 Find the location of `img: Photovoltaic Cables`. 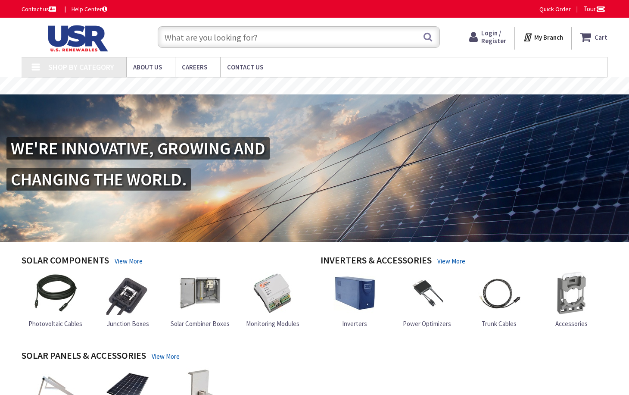

img: Photovoltaic Cables is located at coordinates (56, 293).